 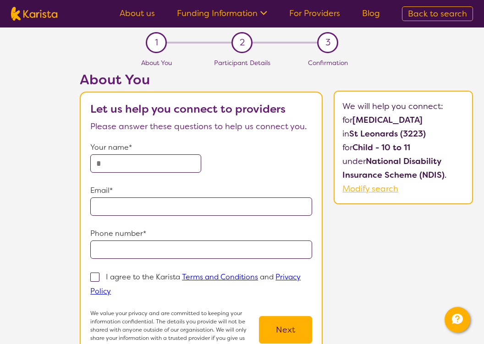 What do you see at coordinates (387, 134) in the screenshot?
I see `b: St Leonards (3223)` at bounding box center [387, 134].